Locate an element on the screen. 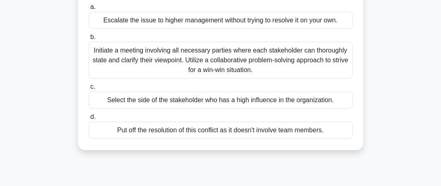  span: b. is located at coordinates (93, 37).